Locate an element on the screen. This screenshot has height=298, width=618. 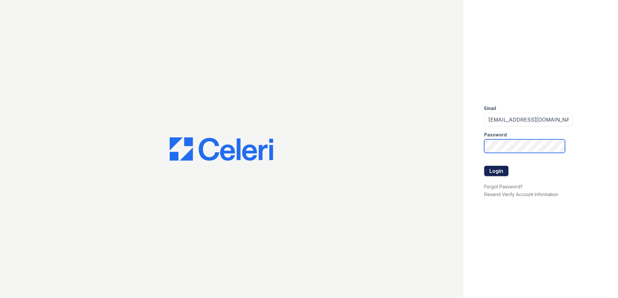
label: Password is located at coordinates (495, 135).